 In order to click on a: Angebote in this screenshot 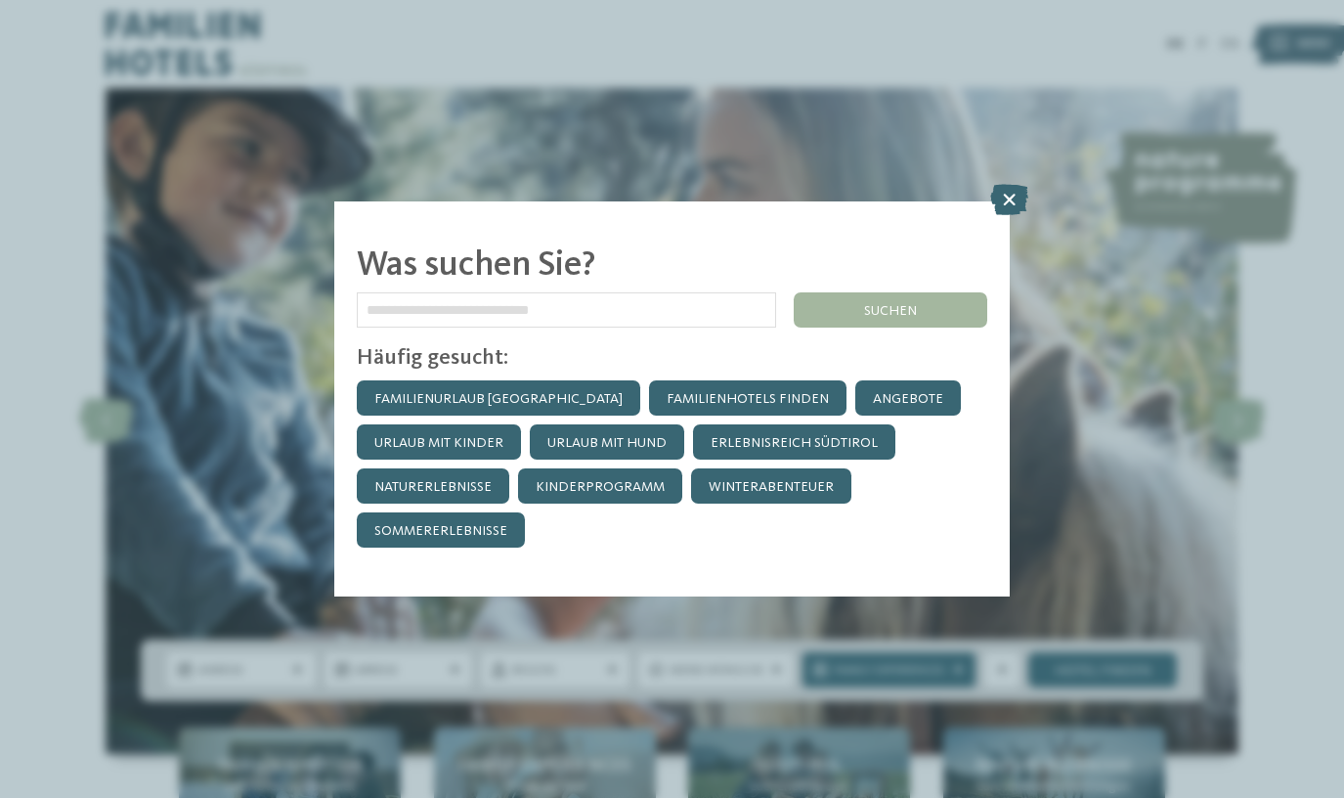, I will do `click(908, 398)`.